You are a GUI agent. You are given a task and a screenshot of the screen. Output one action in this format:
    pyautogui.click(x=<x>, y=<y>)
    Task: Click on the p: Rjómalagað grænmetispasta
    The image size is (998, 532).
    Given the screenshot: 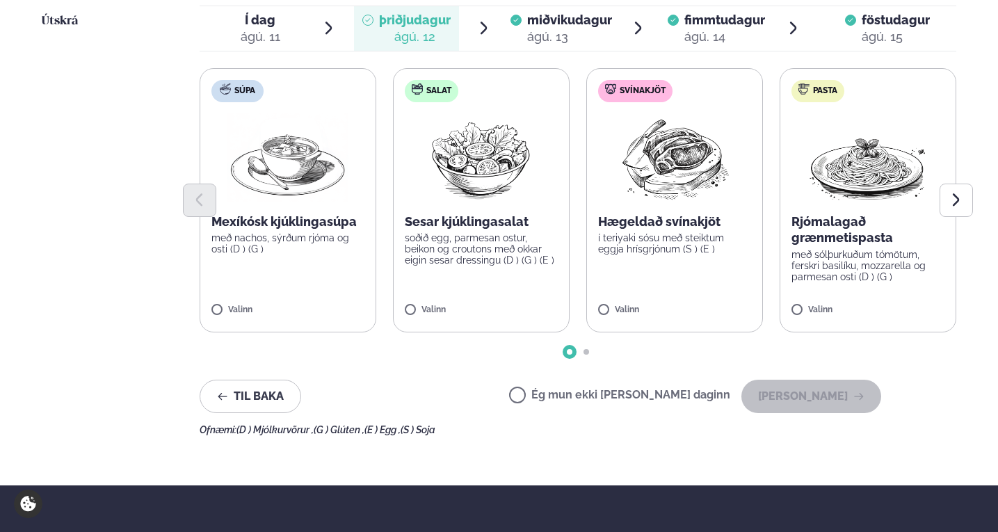 What is the action you would take?
    pyautogui.click(x=868, y=230)
    